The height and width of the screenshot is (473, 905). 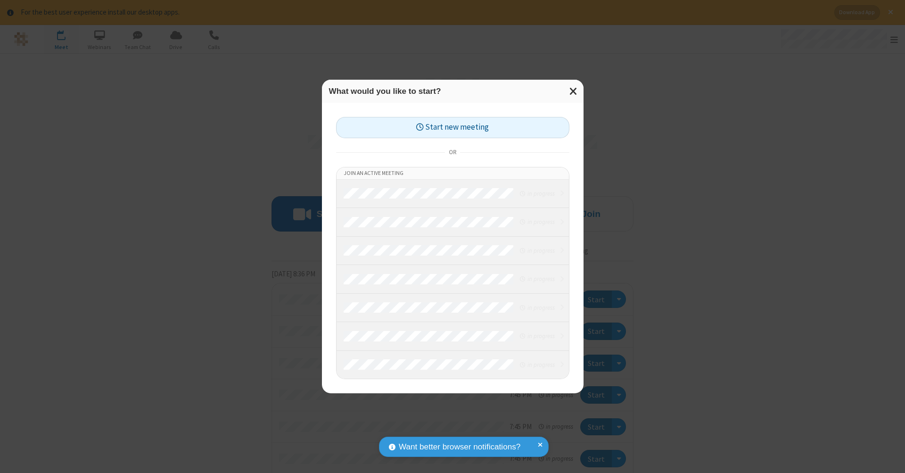 What do you see at coordinates (574, 91) in the screenshot?
I see `button: Close modal` at bounding box center [574, 91].